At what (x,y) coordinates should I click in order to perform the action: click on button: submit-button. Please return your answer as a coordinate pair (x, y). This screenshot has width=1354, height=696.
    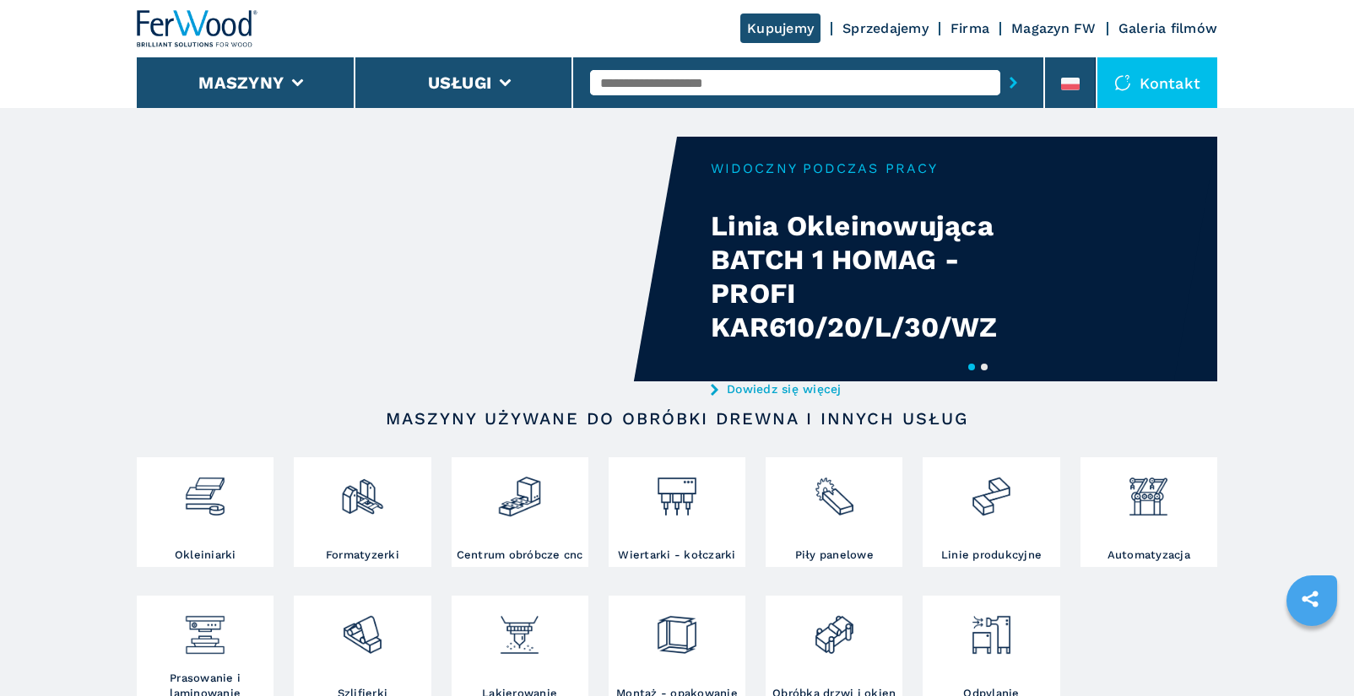
    Looking at the image, I should click on (1013, 83).